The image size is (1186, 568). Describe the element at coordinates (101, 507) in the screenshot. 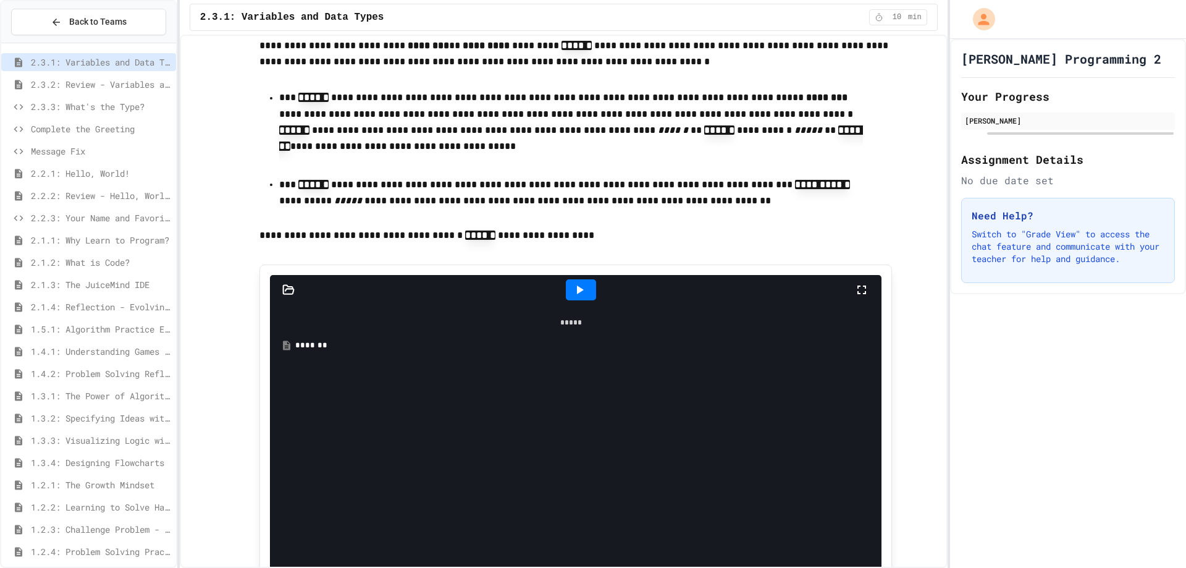

I see `span: 1.2.2: Learning to Solve Hard Problems` at that location.